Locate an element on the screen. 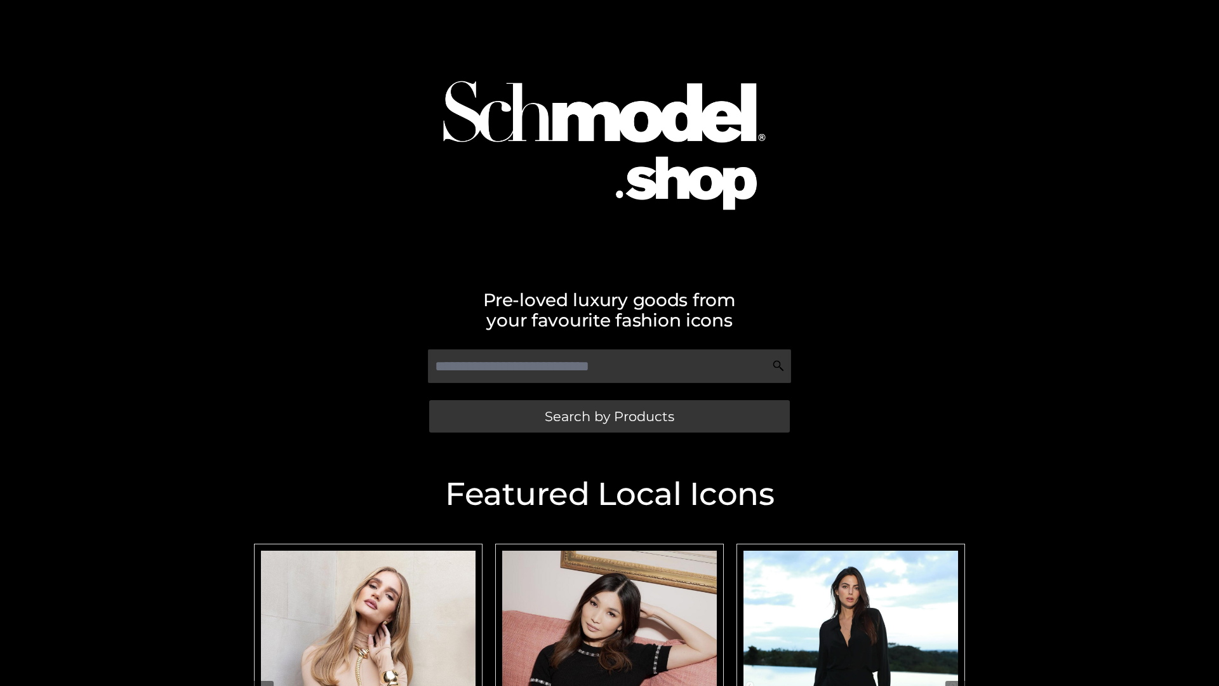 This screenshot has width=1219, height=686. img: Search Icon is located at coordinates (778, 366).